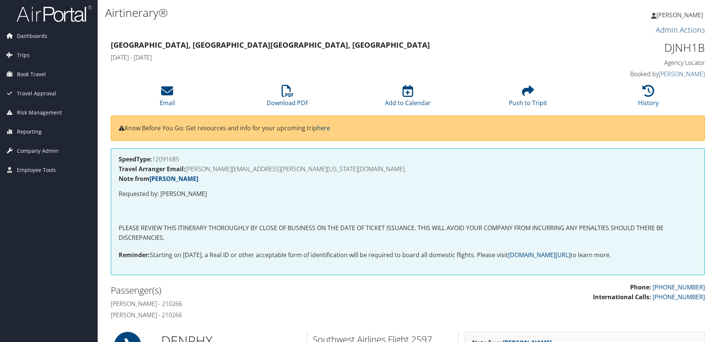  I want to click on h4: 12091685, so click(408, 159).